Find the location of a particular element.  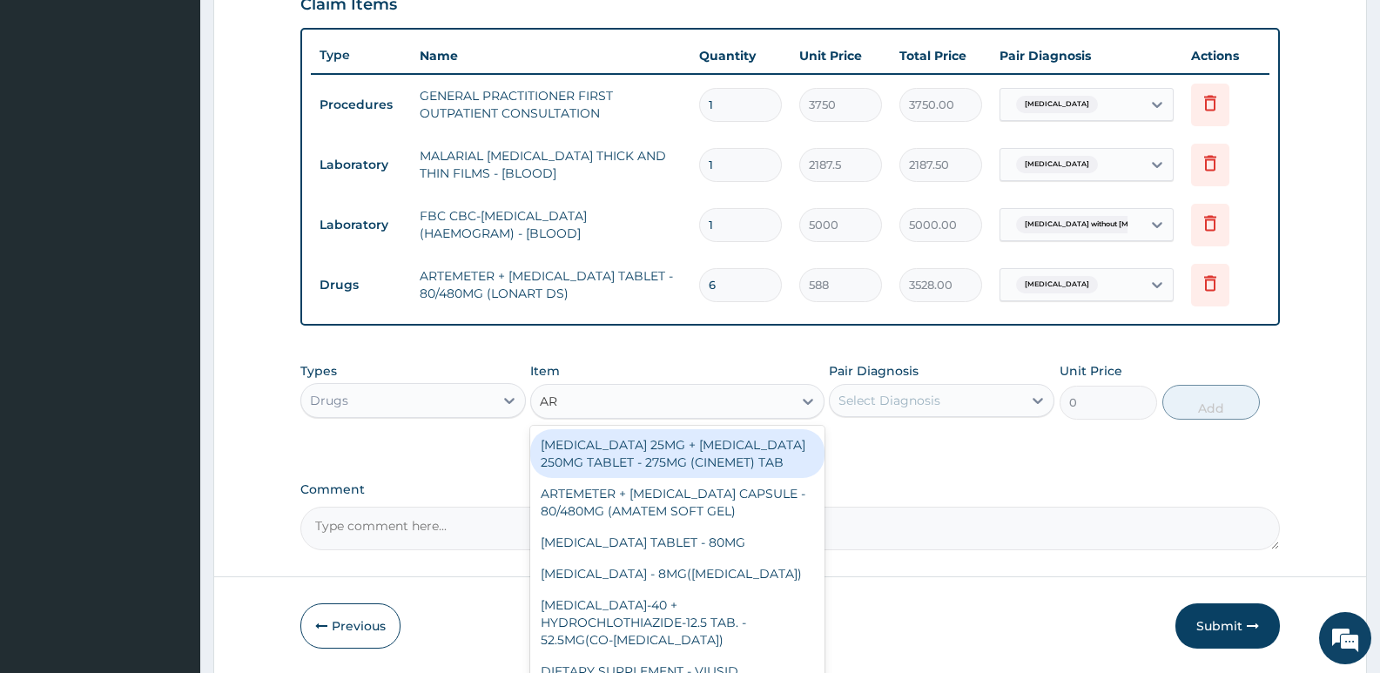

th: Unit Price is located at coordinates (840, 56).